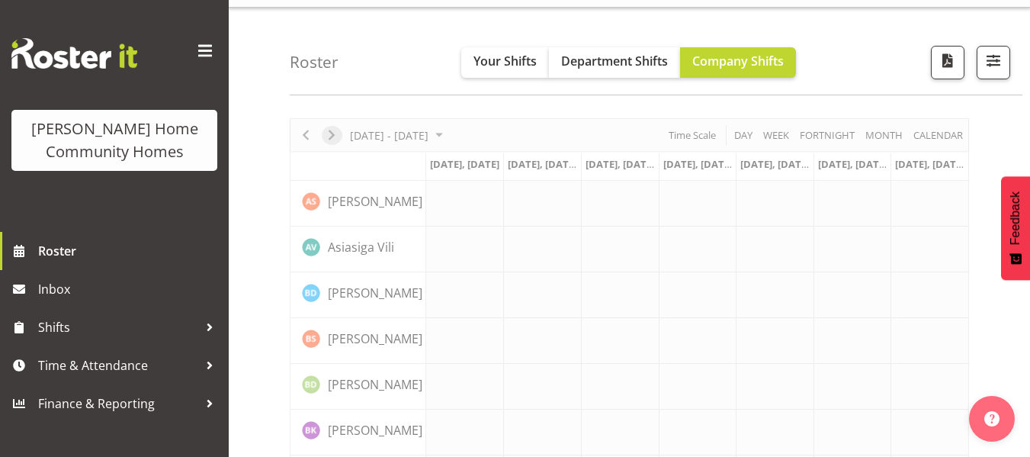 This screenshot has width=1030, height=457. What do you see at coordinates (614, 63) in the screenshot?
I see `button: Department Shifts` at bounding box center [614, 63].